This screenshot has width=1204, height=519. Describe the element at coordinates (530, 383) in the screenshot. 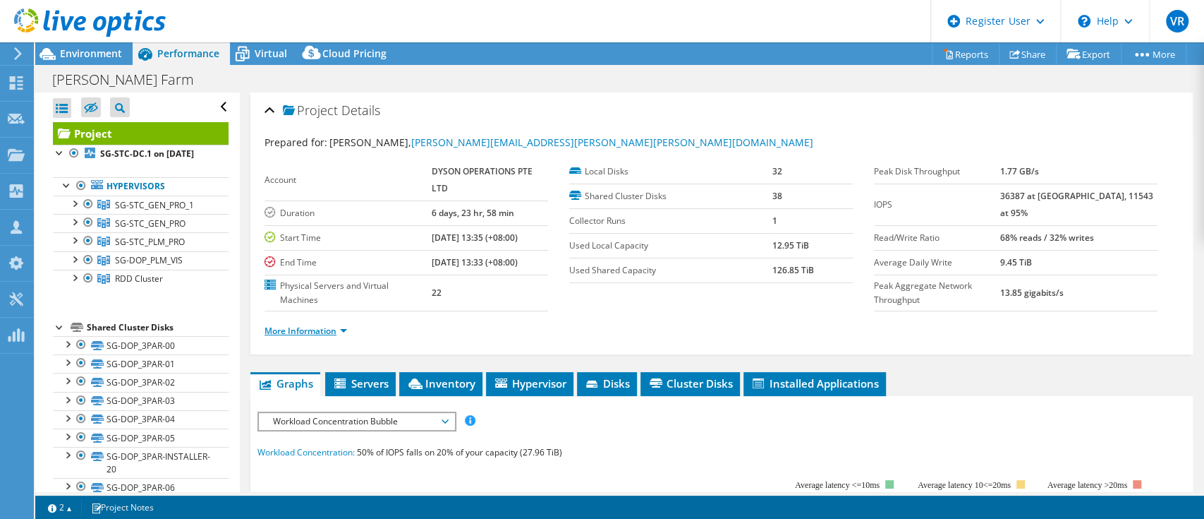

I see `span: Hypervisor` at that location.